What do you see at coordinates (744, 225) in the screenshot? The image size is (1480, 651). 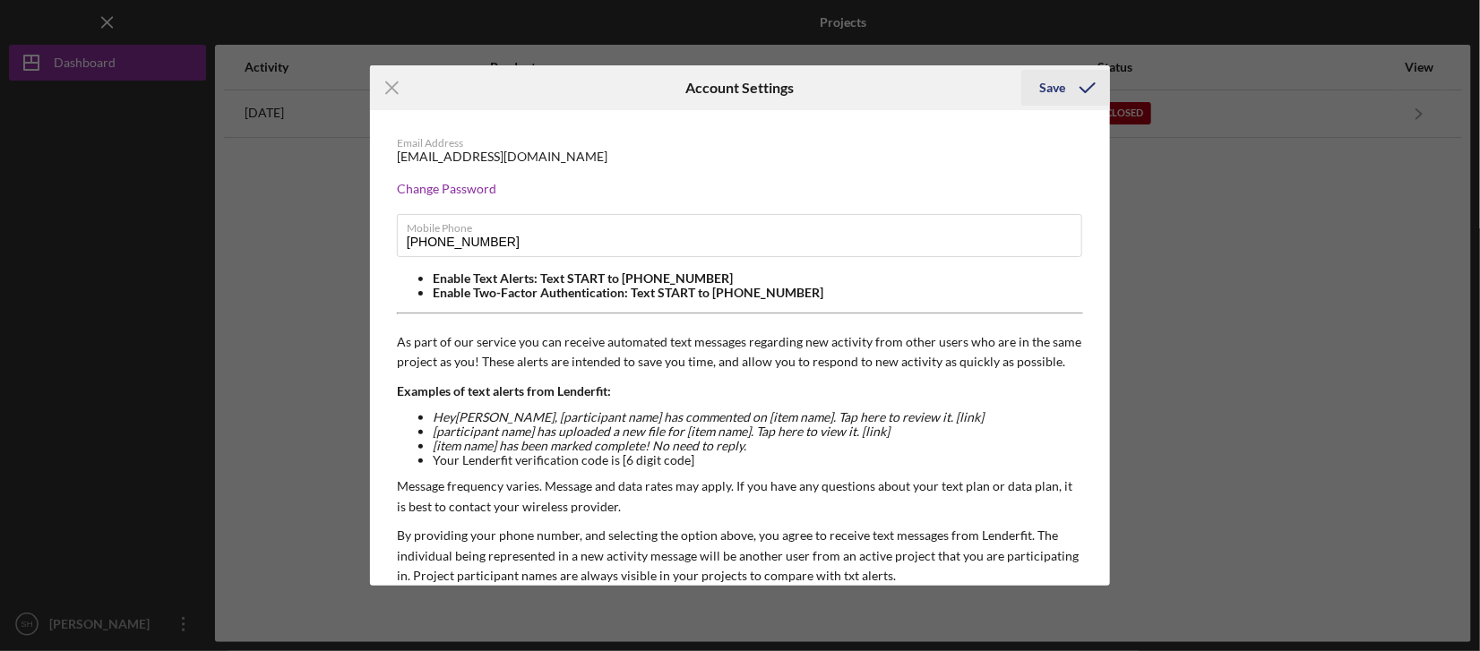 I see `label: Mobile Phone` at bounding box center [744, 225].